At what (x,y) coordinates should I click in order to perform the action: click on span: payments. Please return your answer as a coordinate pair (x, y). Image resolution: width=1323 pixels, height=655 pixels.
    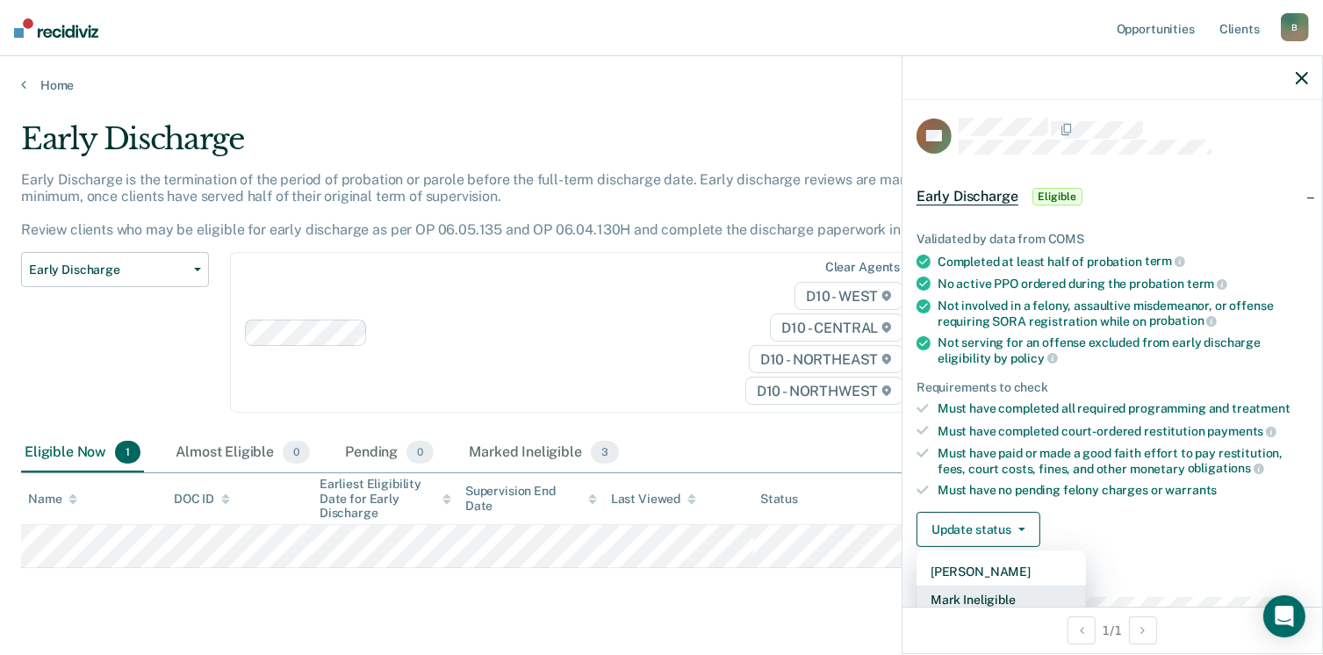
    Looking at the image, I should click on (1242, 431).